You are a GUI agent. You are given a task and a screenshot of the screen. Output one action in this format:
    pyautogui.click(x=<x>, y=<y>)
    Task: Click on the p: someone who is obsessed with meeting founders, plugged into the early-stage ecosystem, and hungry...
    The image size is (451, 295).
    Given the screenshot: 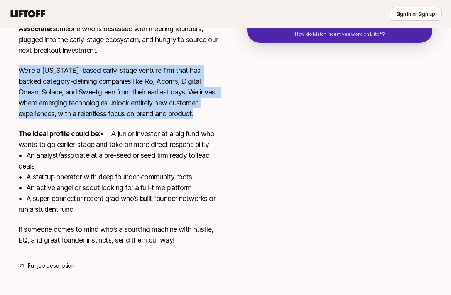 What is the action you would take?
    pyautogui.click(x=120, y=34)
    